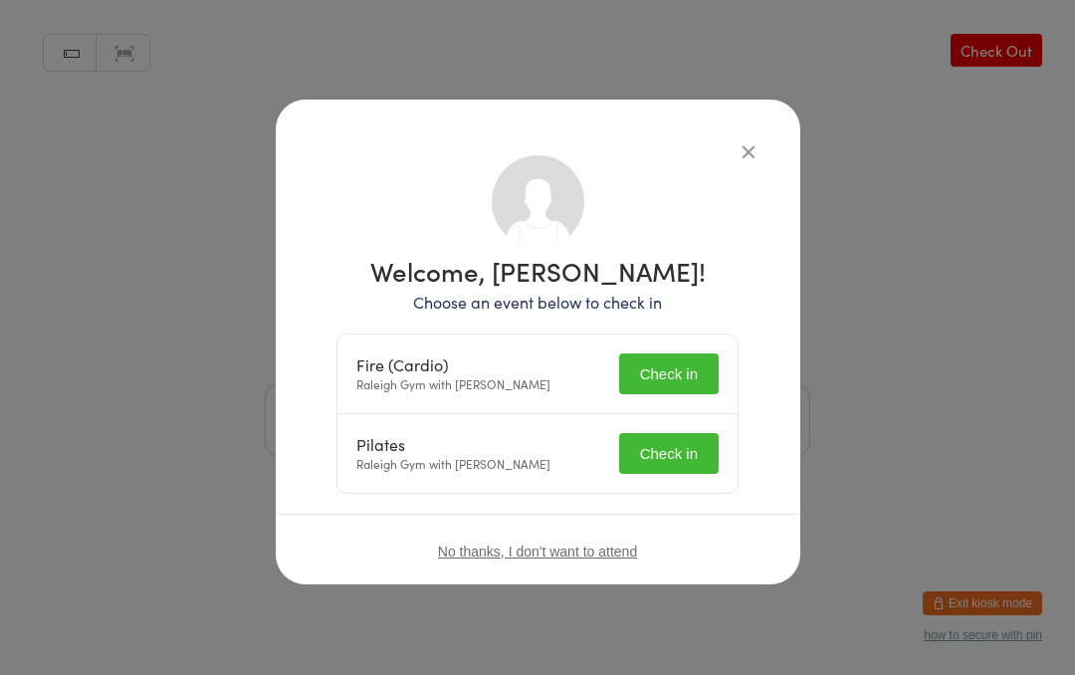 This screenshot has height=675, width=1075. Describe the element at coordinates (453, 444) in the screenshot. I see `div: Pilates` at that location.